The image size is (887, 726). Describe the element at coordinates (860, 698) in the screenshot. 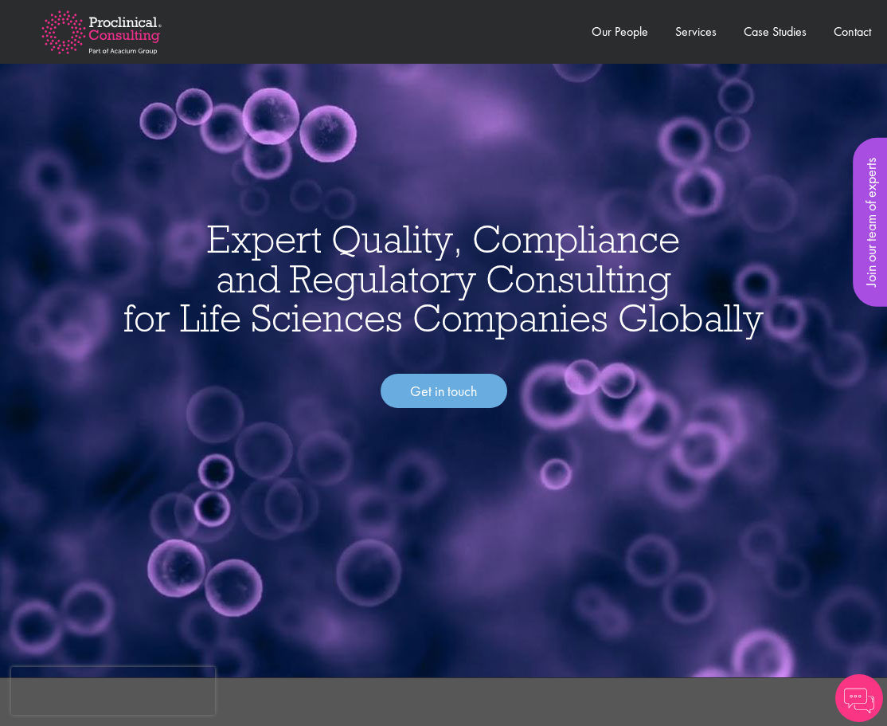

I see `img: Chatbot` at that location.